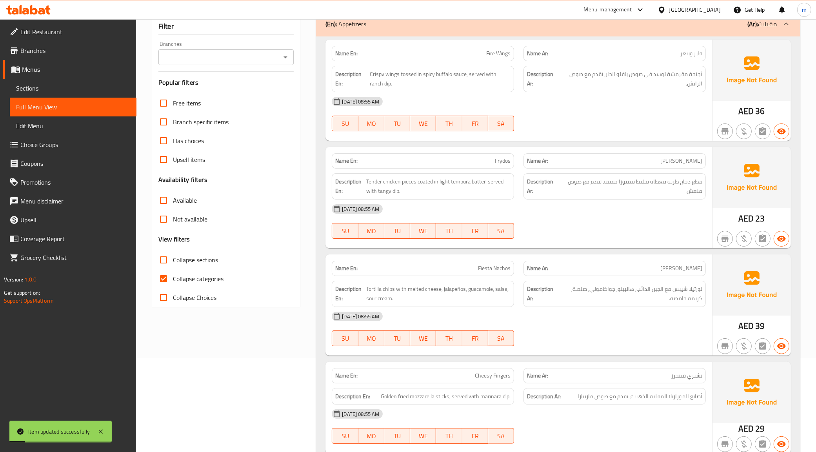 This screenshot has height=452, width=816. What do you see at coordinates (397, 338) in the screenshot?
I see `span: TU` at bounding box center [397, 338].